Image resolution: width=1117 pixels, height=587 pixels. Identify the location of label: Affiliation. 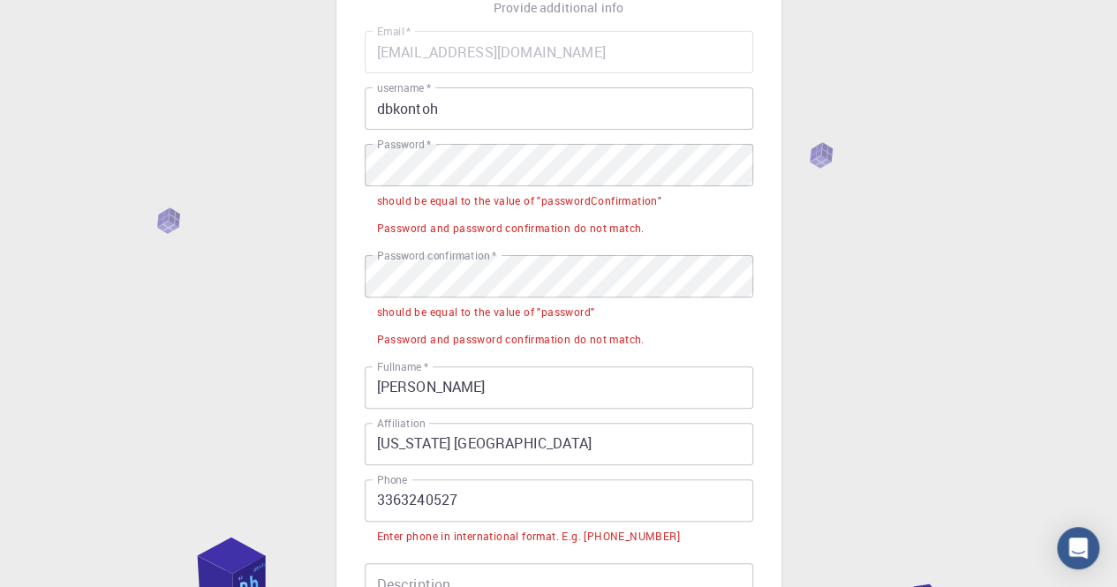
(401, 423).